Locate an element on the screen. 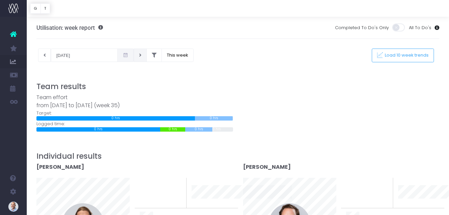 The image size is (449, 215). button: T is located at coordinates (45, 8).